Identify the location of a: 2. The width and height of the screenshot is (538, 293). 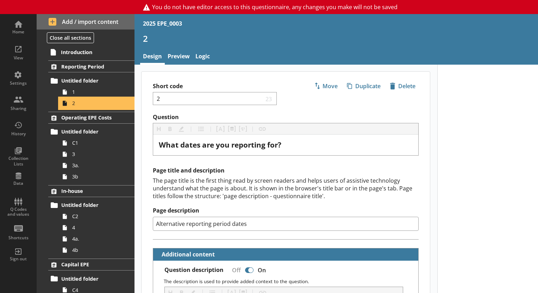
(97, 103).